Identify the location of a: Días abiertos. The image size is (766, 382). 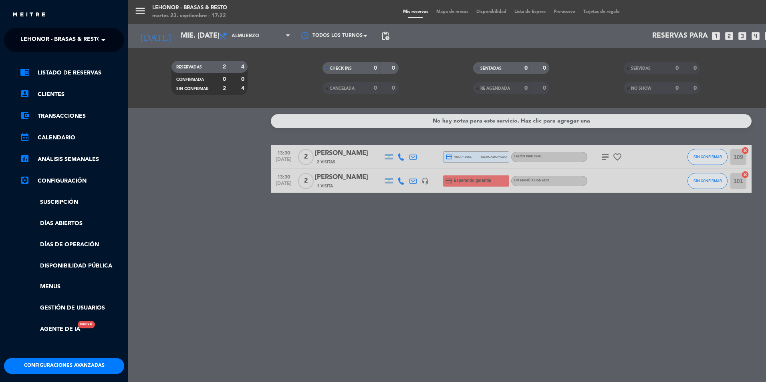
(72, 224).